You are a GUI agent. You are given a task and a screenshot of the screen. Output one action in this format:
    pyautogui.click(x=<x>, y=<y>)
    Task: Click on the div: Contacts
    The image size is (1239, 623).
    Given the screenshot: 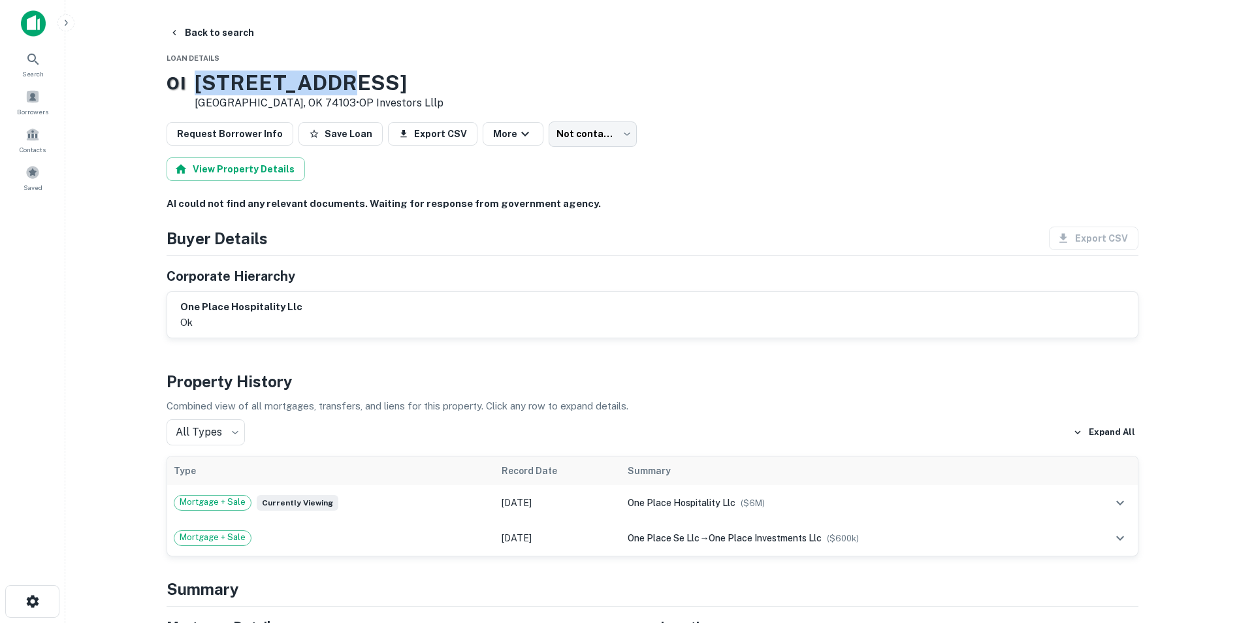 What is the action you would take?
    pyautogui.click(x=33, y=140)
    